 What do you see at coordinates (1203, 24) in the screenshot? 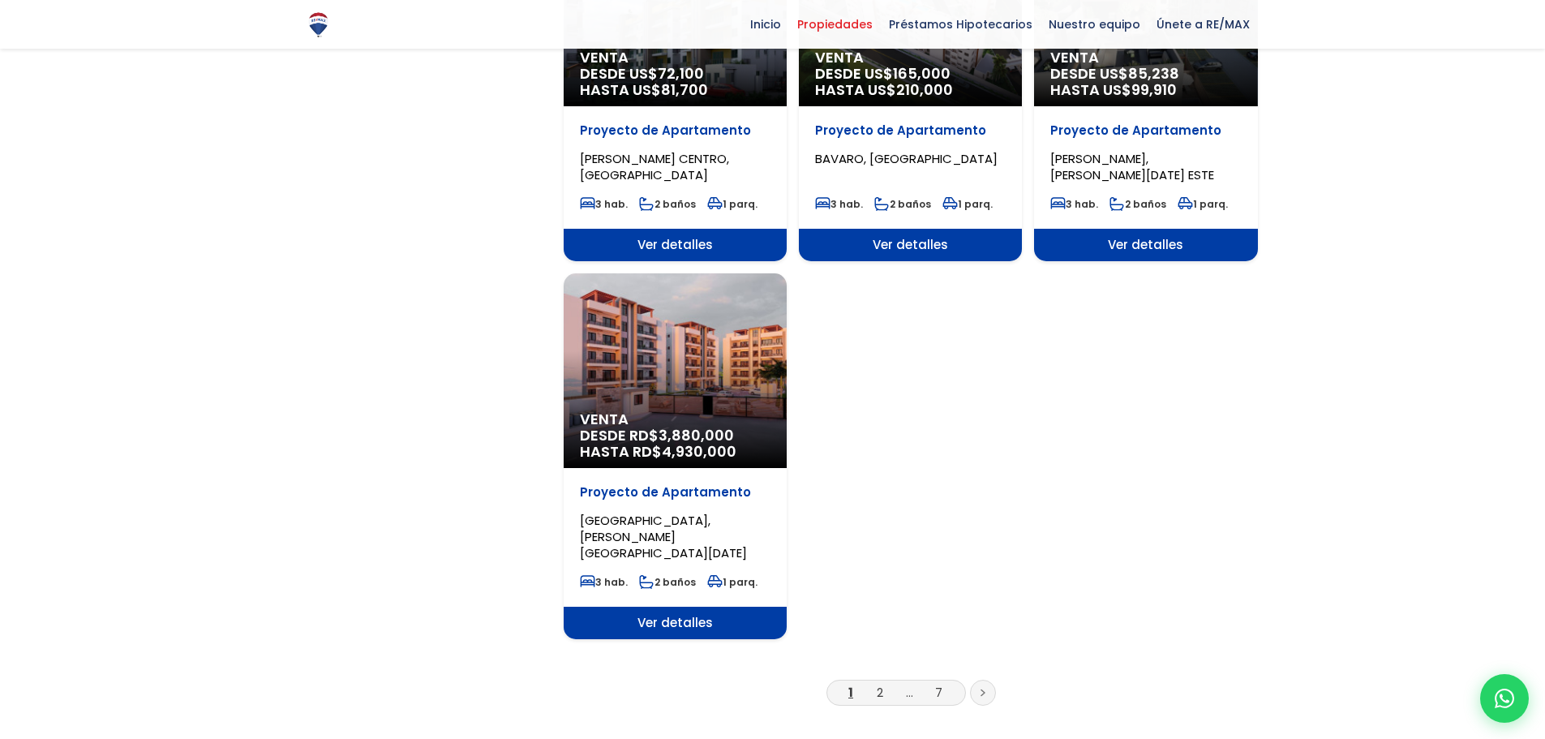
I see `span: Únete a RE/MAX` at bounding box center [1203, 24].